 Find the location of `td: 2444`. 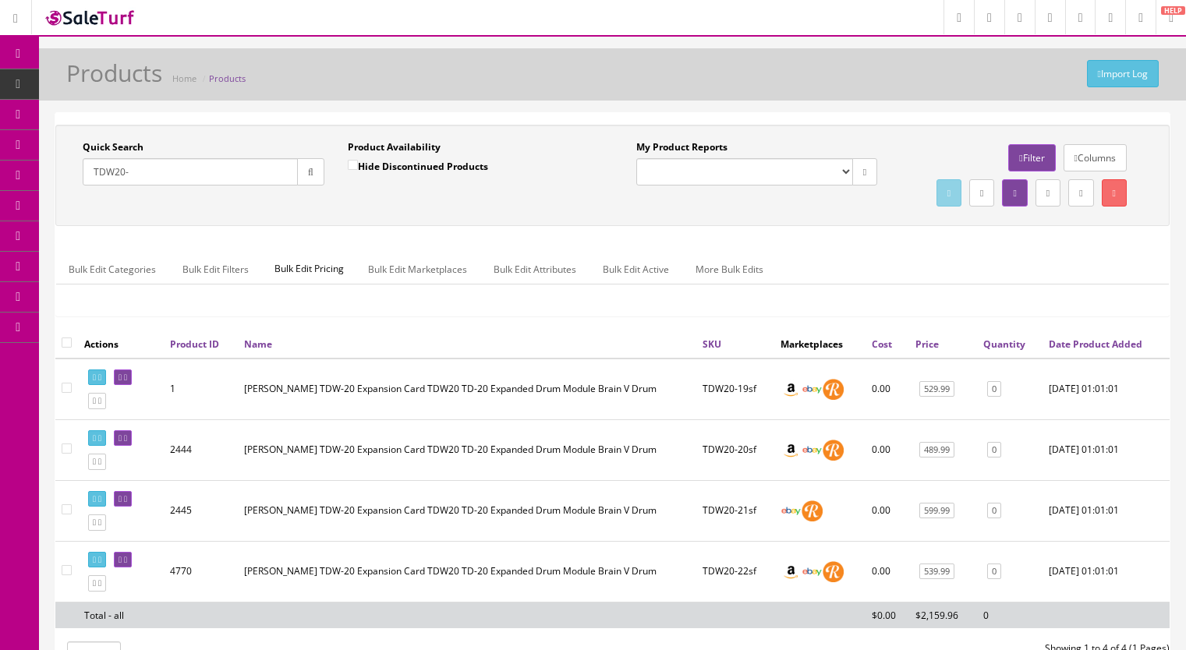

td: 2444 is located at coordinates (200, 450).